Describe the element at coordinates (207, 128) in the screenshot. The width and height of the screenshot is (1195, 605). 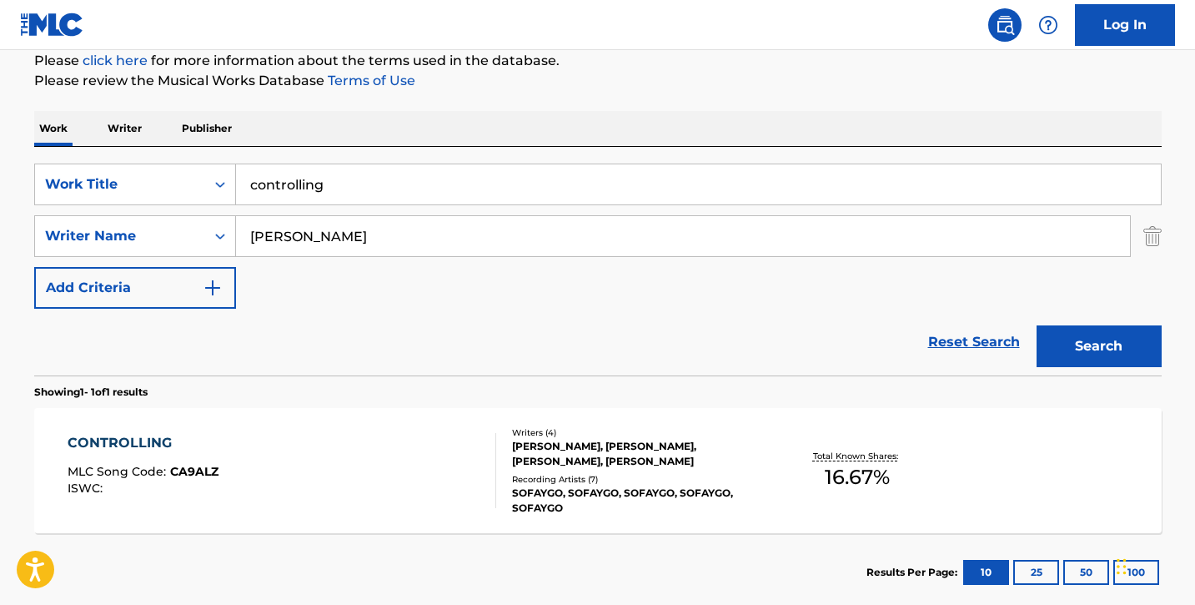
I see `p: Publisher` at that location.